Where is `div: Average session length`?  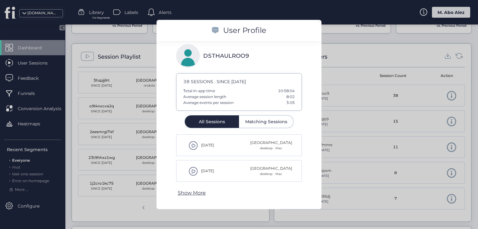
div: Average session length is located at coordinates (205, 97).